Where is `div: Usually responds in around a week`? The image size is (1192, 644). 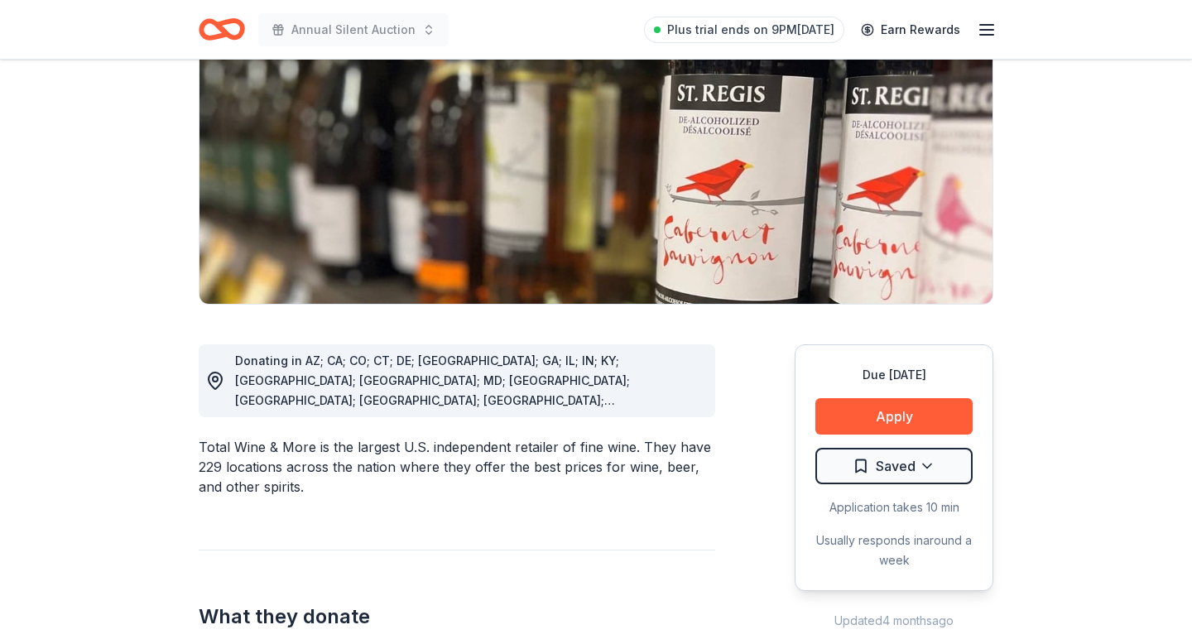
div: Usually responds in around a week is located at coordinates (894, 550).